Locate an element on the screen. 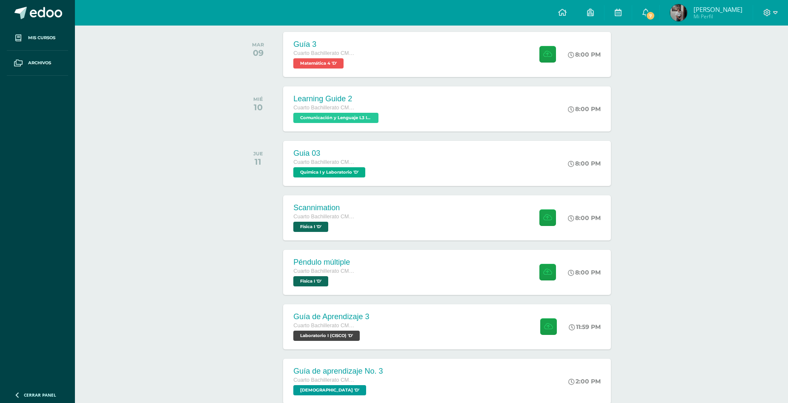 The height and width of the screenshot is (403, 788). a: Archivos is located at coordinates (37, 63).